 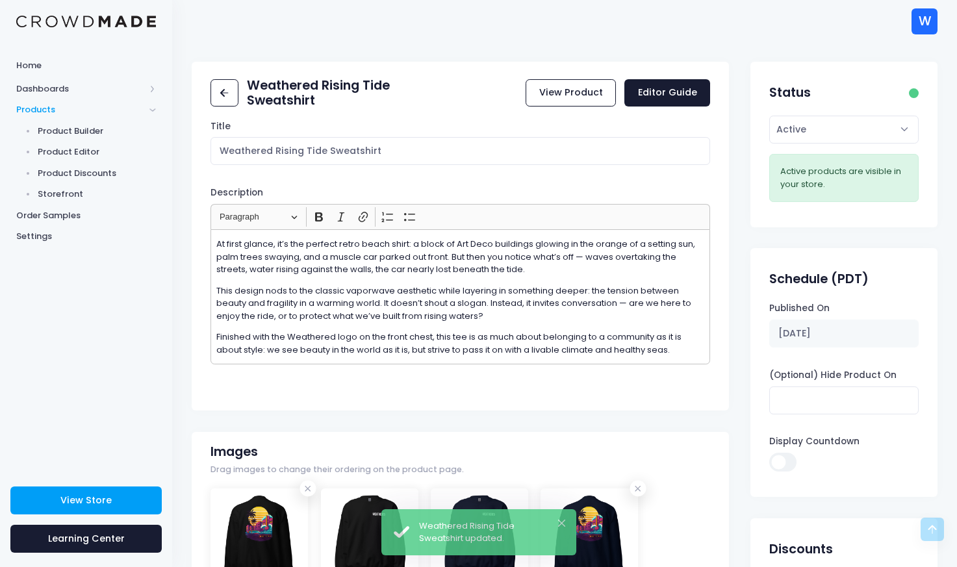 I want to click on span: Product Editor, so click(x=97, y=152).